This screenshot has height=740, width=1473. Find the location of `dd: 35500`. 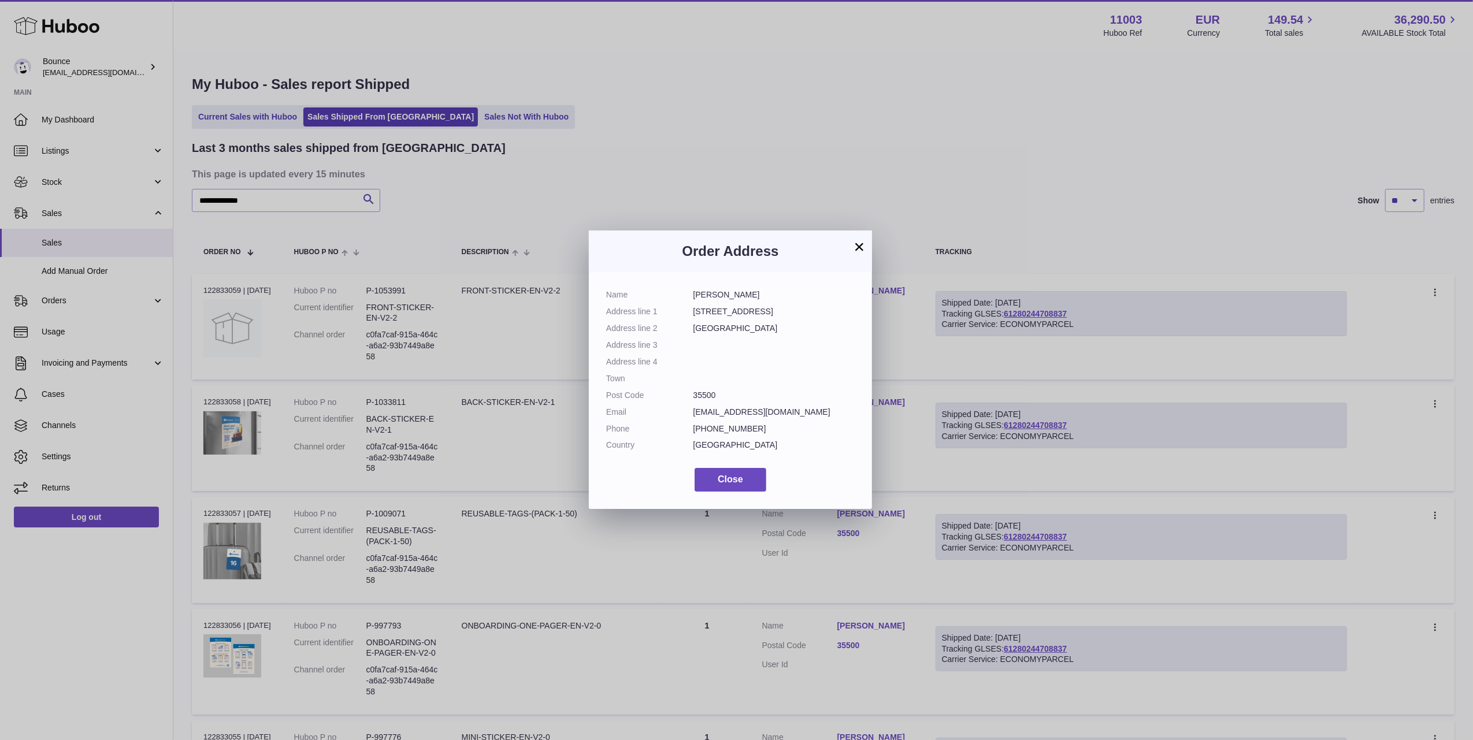

dd: 35500 is located at coordinates (775, 395).